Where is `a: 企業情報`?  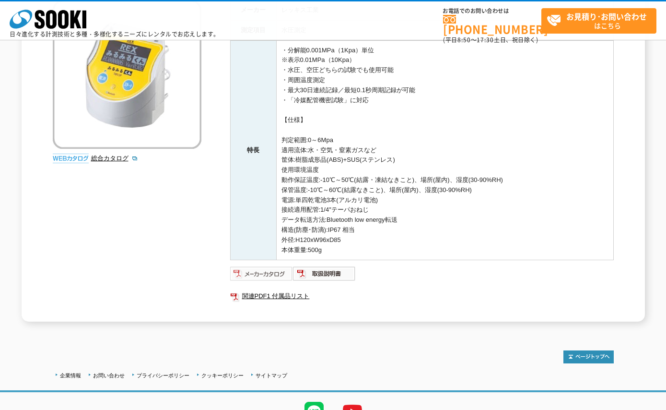 a: 企業情報 is located at coordinates (71, 375).